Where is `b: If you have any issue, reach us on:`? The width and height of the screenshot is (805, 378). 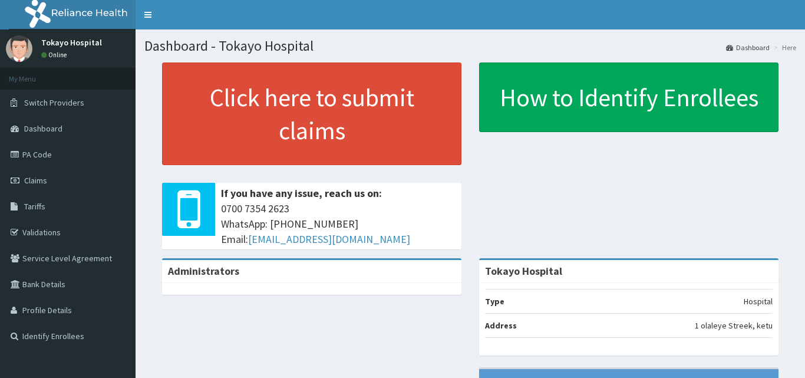 b: If you have any issue, reach us on: is located at coordinates (301, 193).